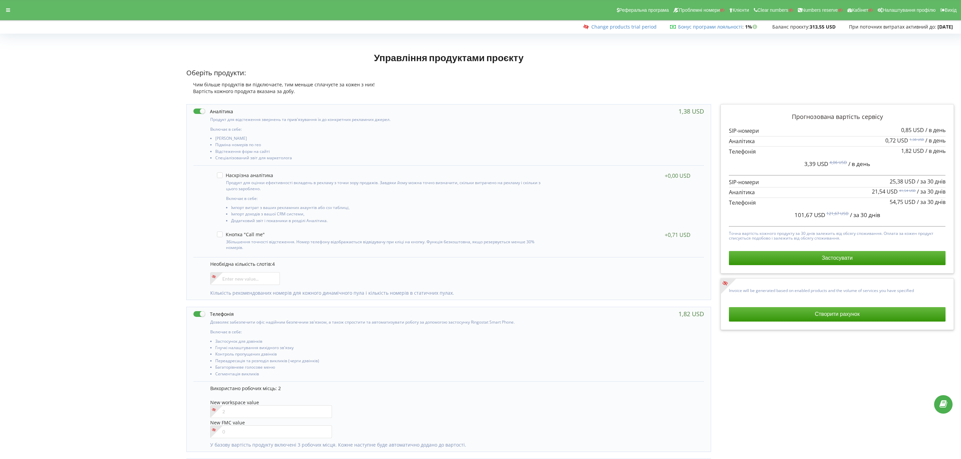 Image resolution: width=961 pixels, height=459 pixels. What do you see at coordinates (271, 432) in the screenshot?
I see `input: 0` at bounding box center [271, 432].